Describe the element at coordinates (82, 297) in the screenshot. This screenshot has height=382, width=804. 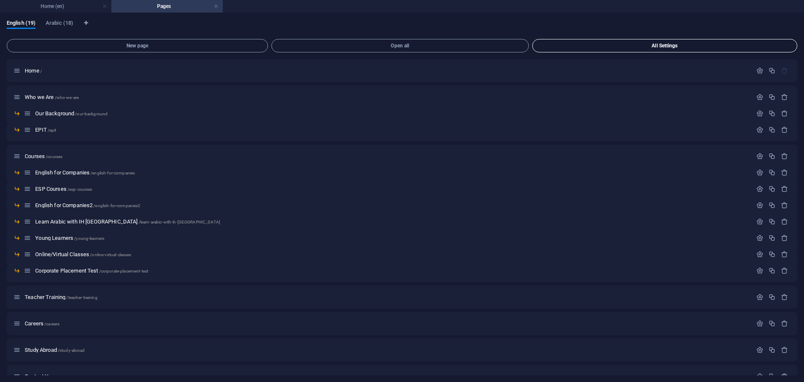
I see `span: /teacher-training` at that location.